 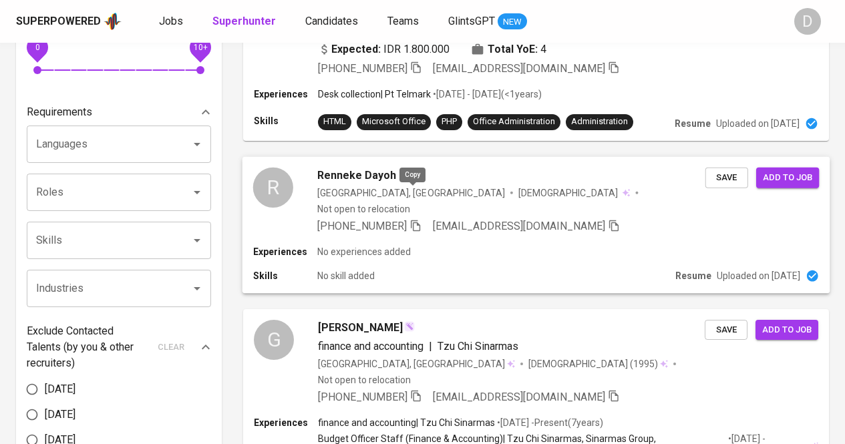 What do you see at coordinates (58, 21) in the screenshot?
I see `div: Superpowered` at bounding box center [58, 21].